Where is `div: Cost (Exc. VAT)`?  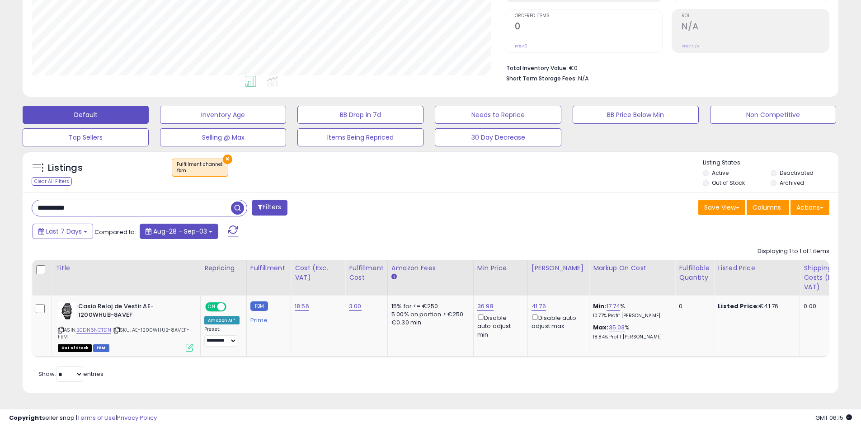
div: Cost (Exc. VAT) is located at coordinates (318, 273).